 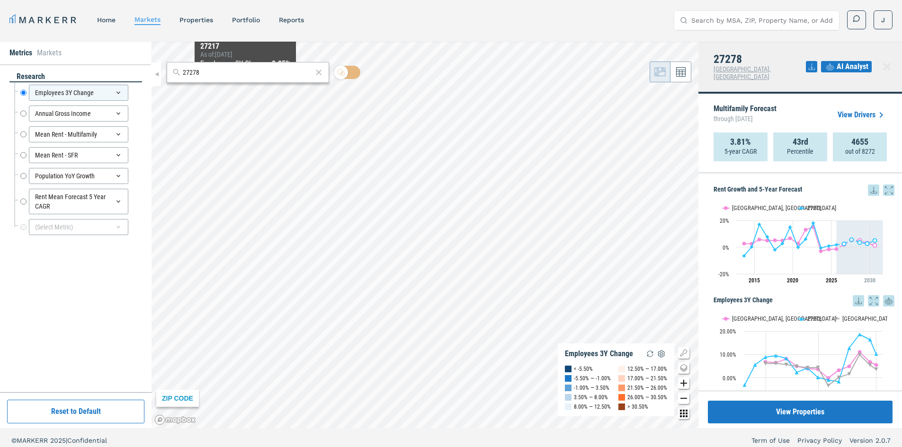 What do you see at coordinates (425, 235) in the screenshot?
I see `canvas: Map` at bounding box center [425, 235].